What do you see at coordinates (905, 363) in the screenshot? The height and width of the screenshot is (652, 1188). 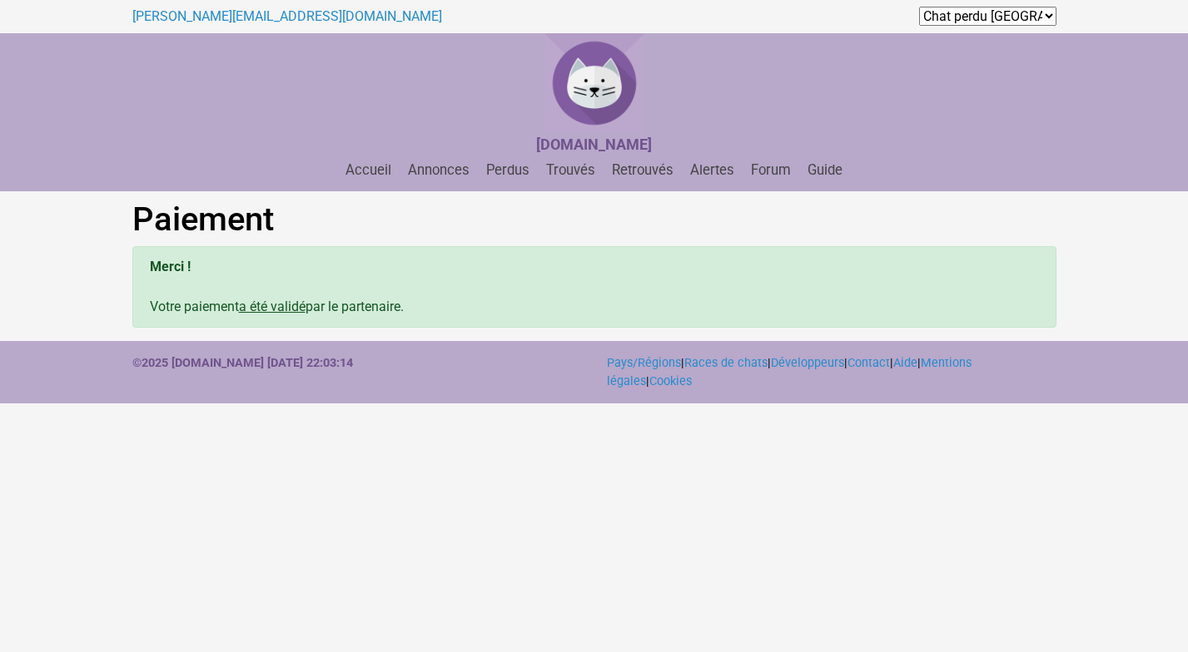 I see `a: Aide` at bounding box center [905, 363].